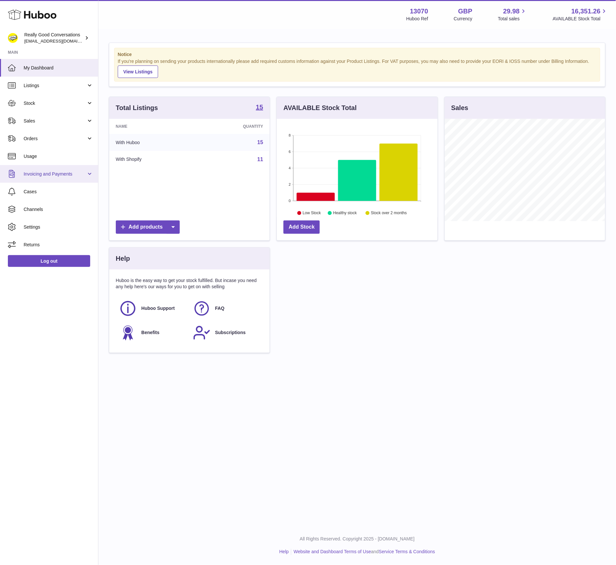 This screenshot has width=616, height=565. What do you see at coordinates (152, 333) in the screenshot?
I see `a: Benefits` at bounding box center [152, 333].